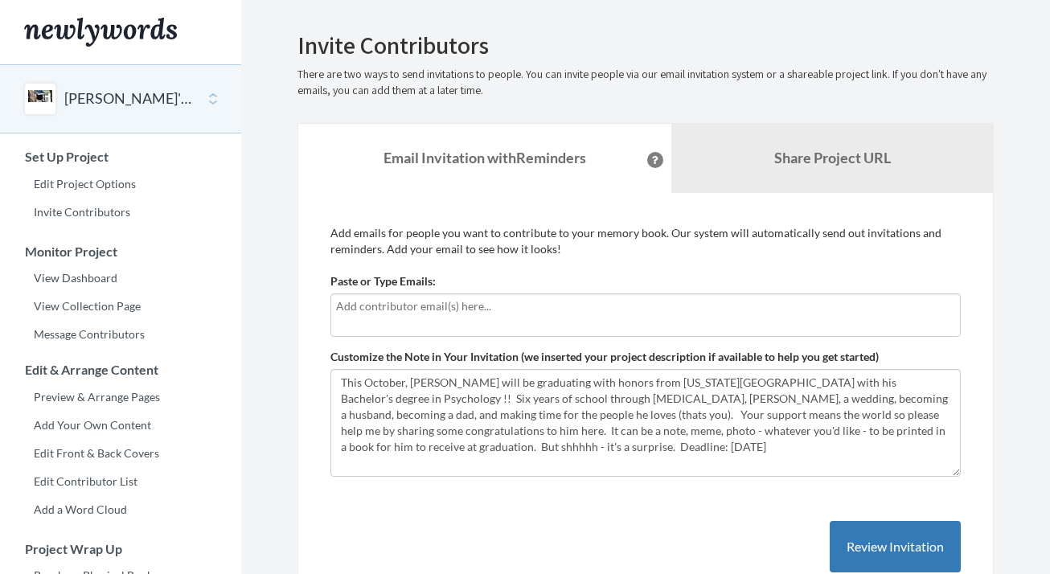 The image size is (1050, 574). Describe the element at coordinates (121, 252) in the screenshot. I see `h3: Monitor Project` at that location.